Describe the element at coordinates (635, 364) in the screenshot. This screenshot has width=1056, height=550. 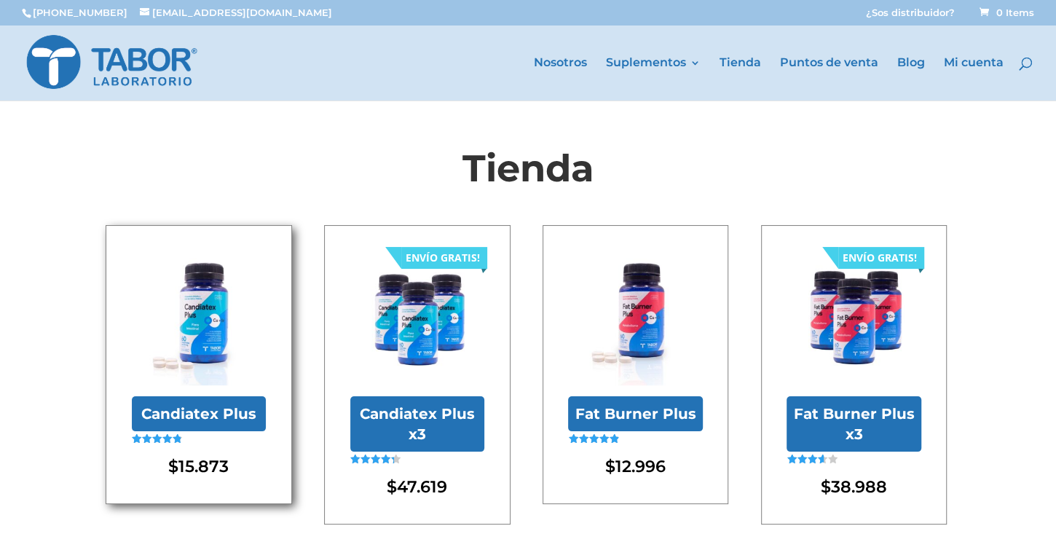
I see `a: Fat Burner Plus con pastillasFat Burner PlusValorado en 4.91 de 5 $12.996` at that location.